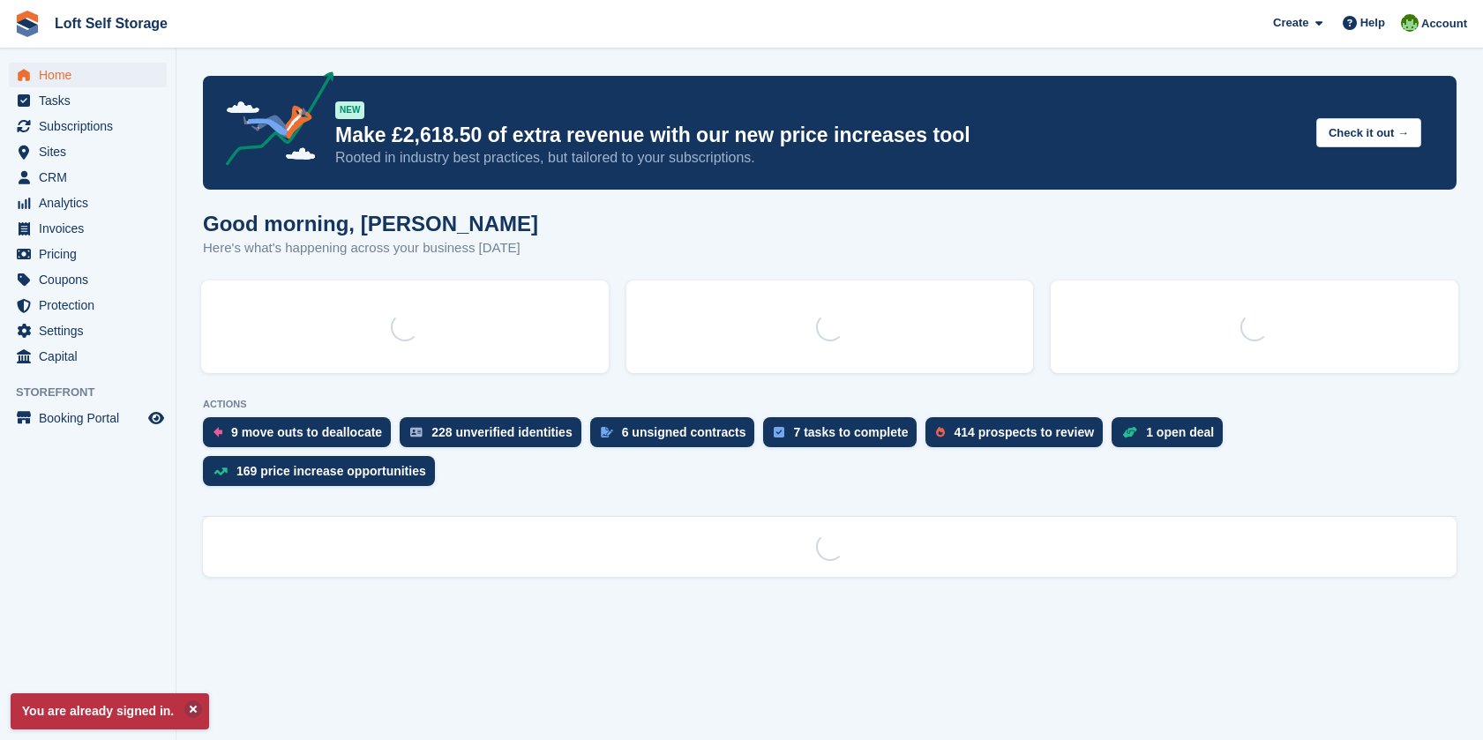 This screenshot has height=740, width=1483. What do you see at coordinates (156, 418) in the screenshot?
I see `a: Preview store` at bounding box center [156, 418].